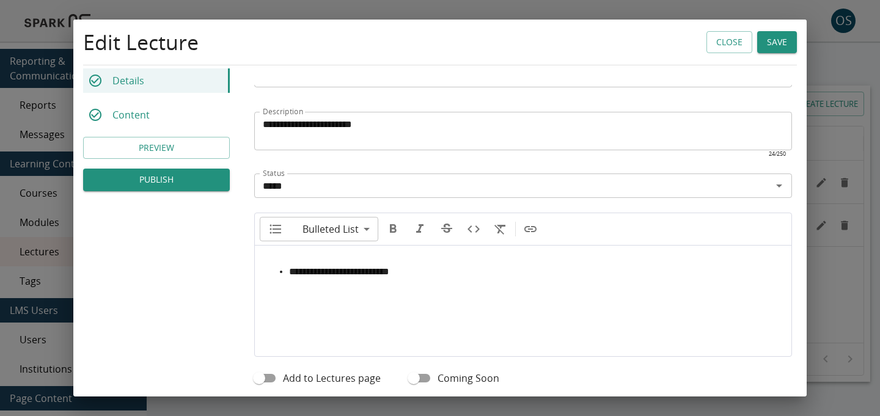  I want to click on span: Bulleted List, so click(330, 229).